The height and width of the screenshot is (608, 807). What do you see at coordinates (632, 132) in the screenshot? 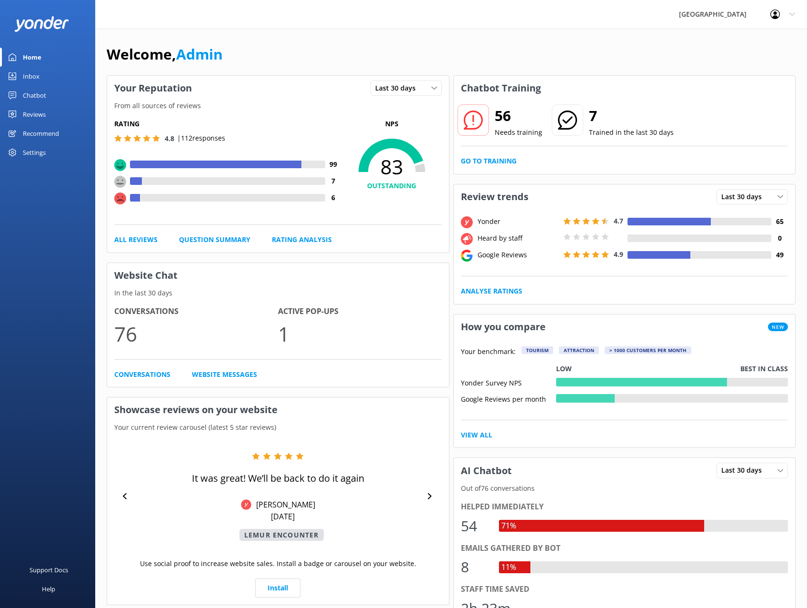
I see `p: Trained in the last 30 days` at bounding box center [632, 132].